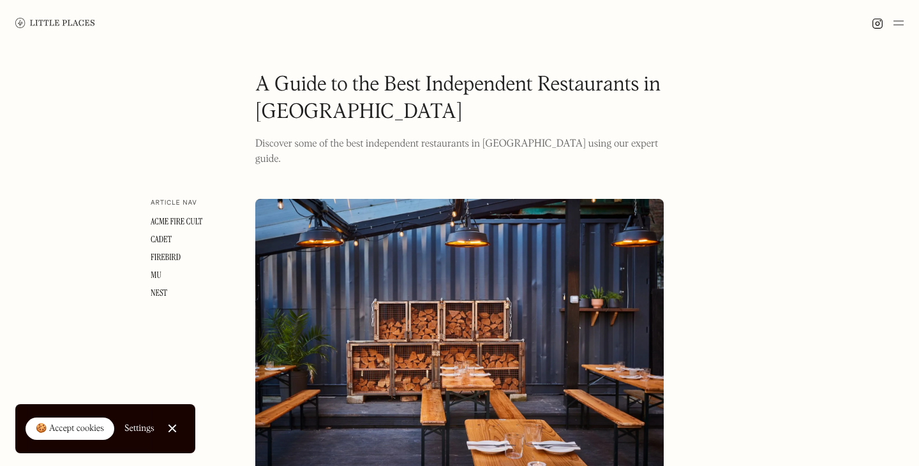 The image size is (919, 466). What do you see at coordinates (172, 429) in the screenshot?
I see `div: Close Cookie Popup` at bounding box center [172, 429].